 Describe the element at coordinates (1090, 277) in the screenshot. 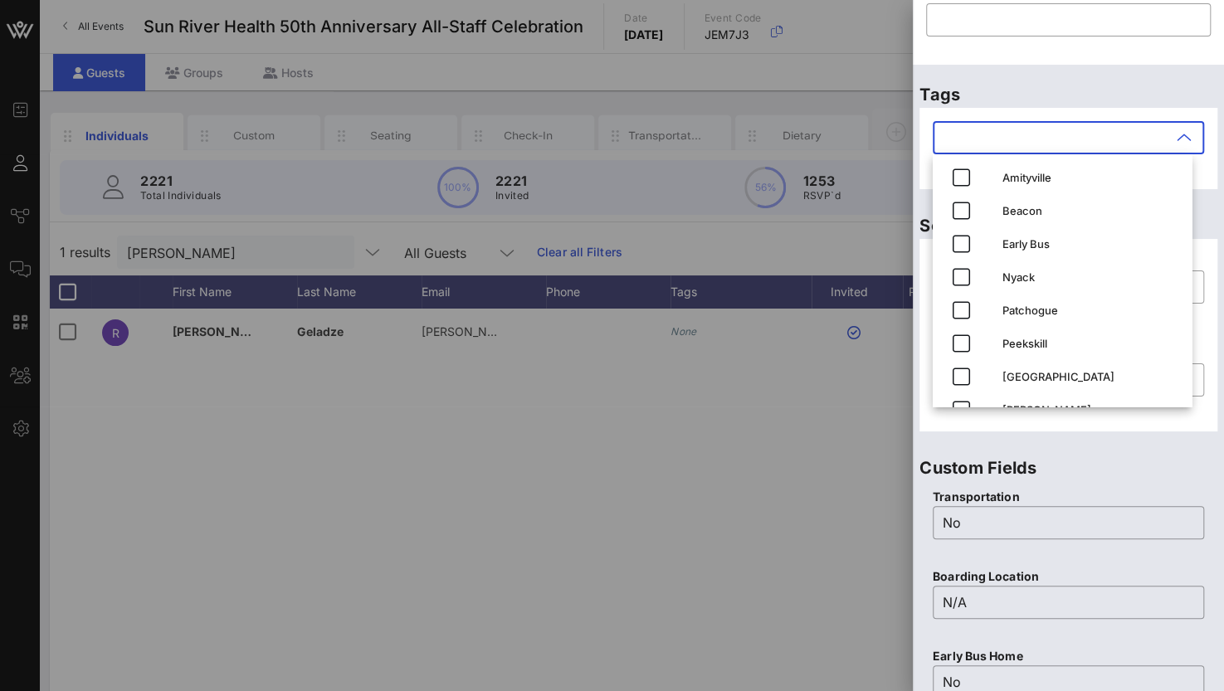

I see `div: Nyack` at that location.